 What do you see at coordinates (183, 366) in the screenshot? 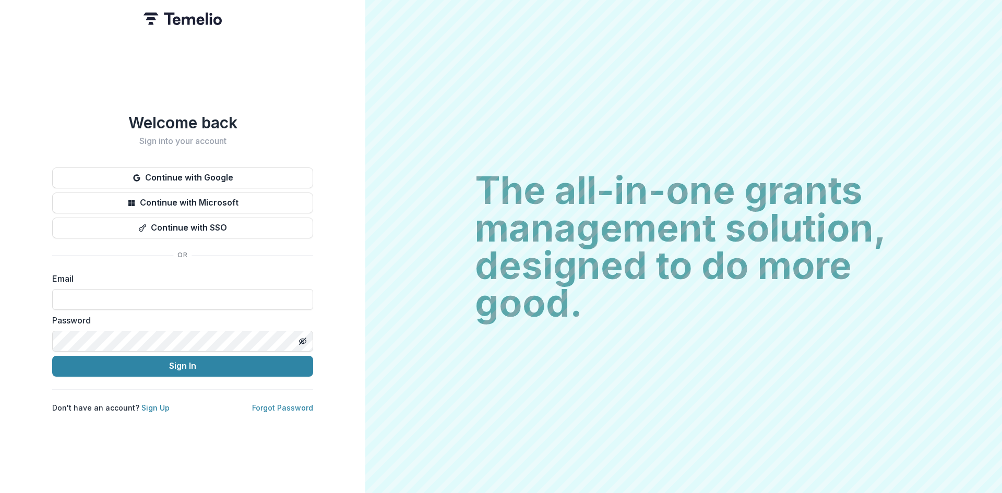
I see `button: Sign In` at bounding box center [183, 366].